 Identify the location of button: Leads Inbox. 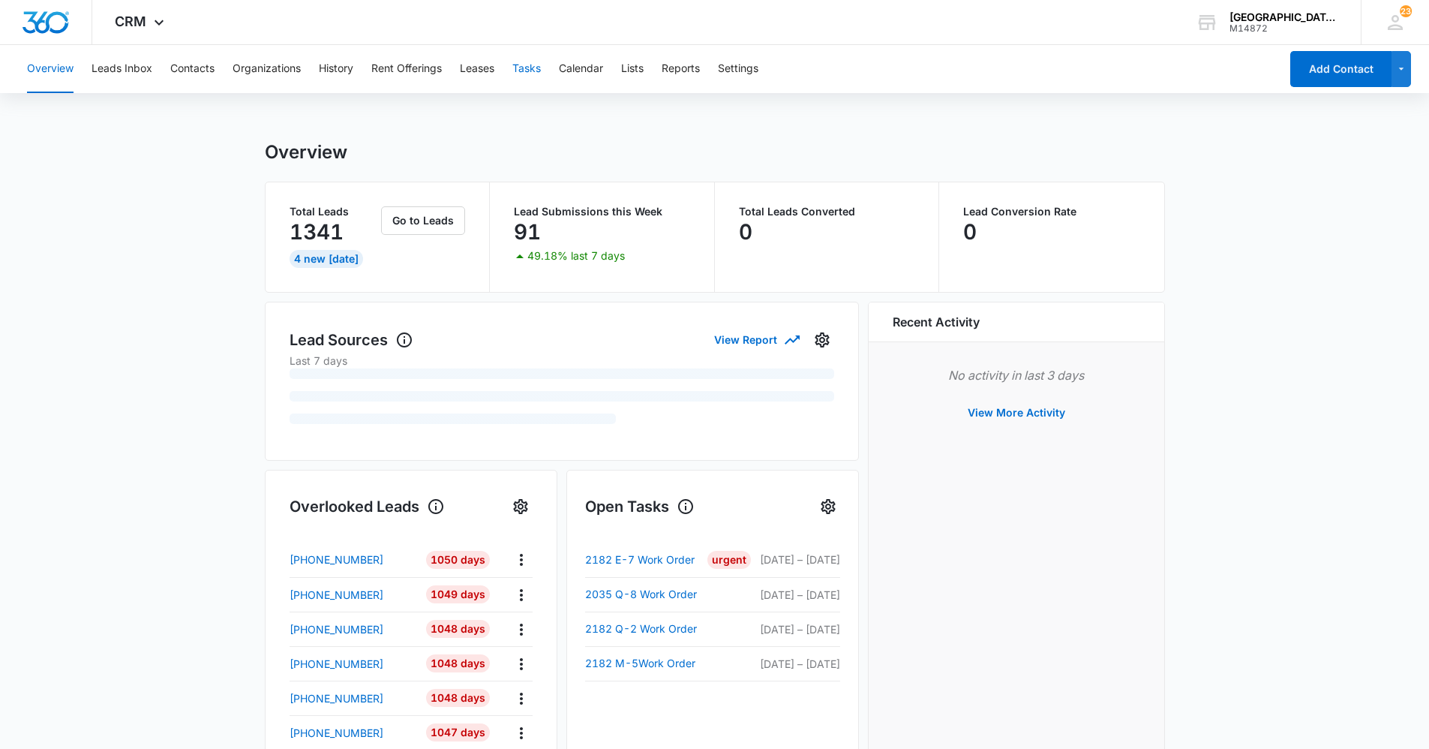
(122, 69).